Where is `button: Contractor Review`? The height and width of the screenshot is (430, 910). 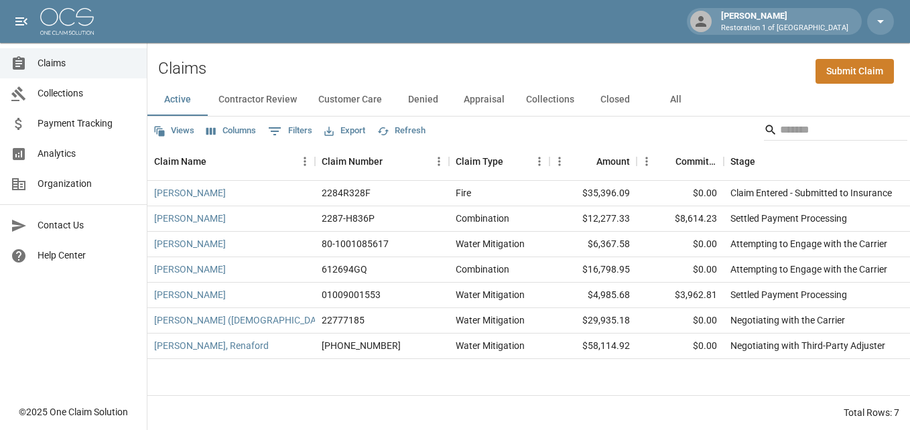
button: Contractor Review is located at coordinates (257, 100).